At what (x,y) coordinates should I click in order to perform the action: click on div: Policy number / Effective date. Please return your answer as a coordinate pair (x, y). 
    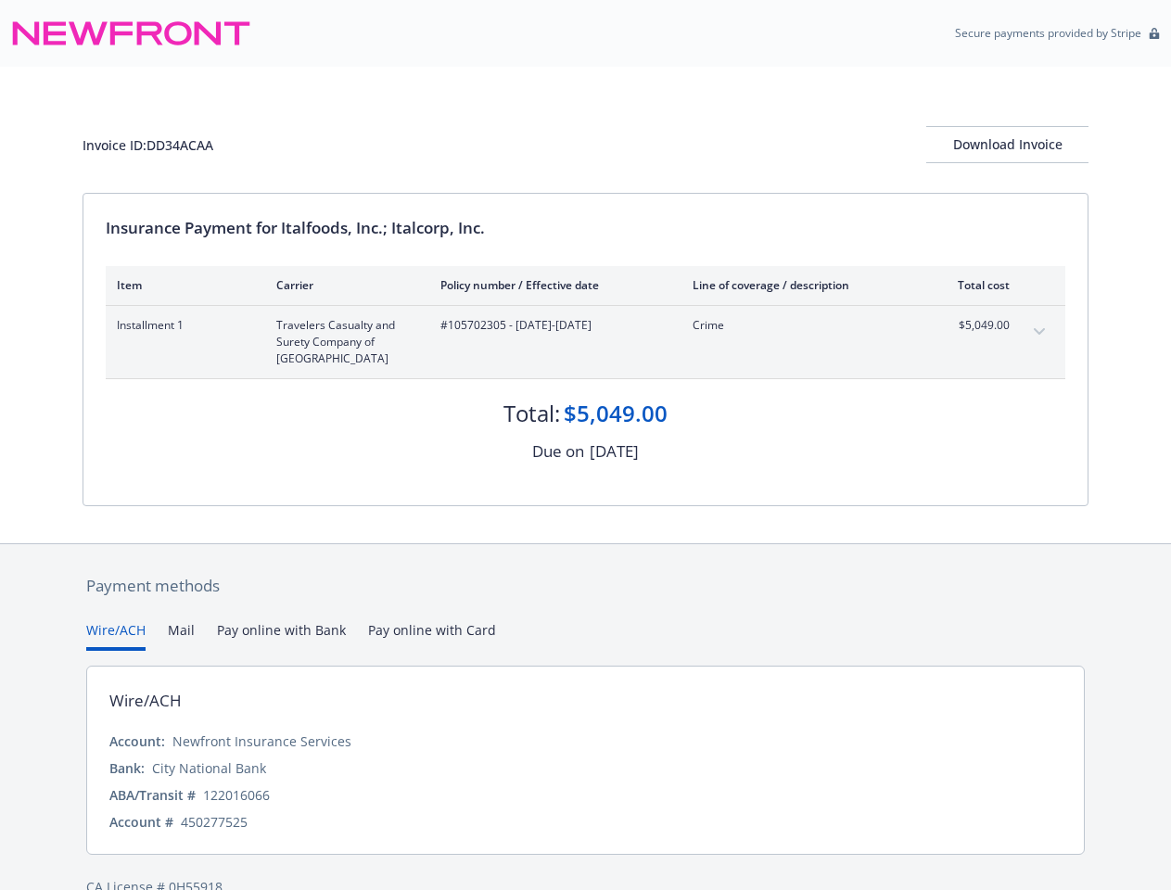
    Looking at the image, I should click on (552, 285).